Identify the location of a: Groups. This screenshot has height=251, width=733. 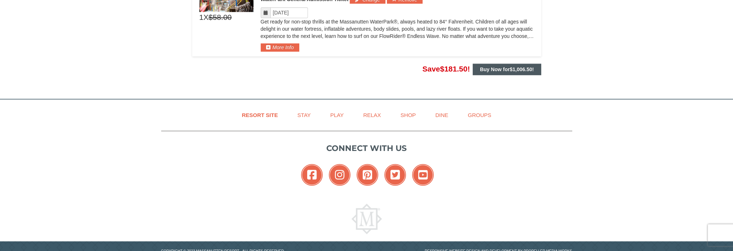
(479, 115).